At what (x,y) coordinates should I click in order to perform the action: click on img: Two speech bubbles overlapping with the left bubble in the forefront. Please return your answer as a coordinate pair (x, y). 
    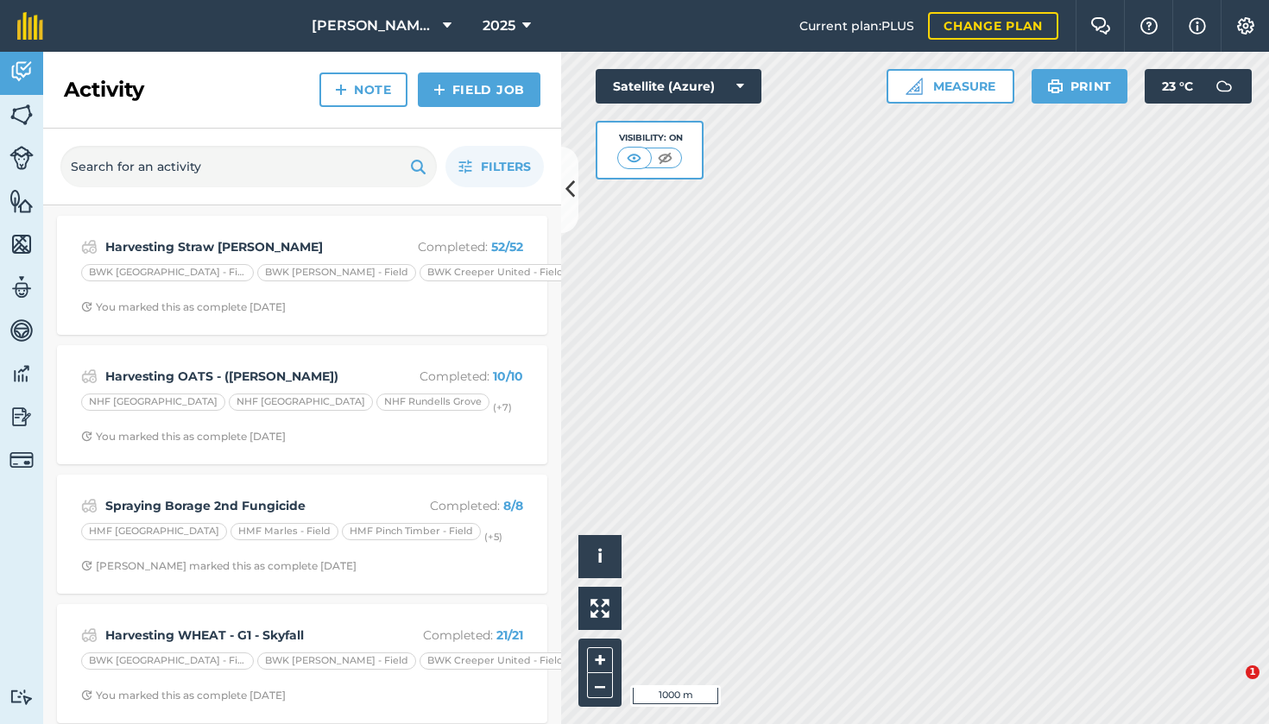
    Looking at the image, I should click on (1101, 26).